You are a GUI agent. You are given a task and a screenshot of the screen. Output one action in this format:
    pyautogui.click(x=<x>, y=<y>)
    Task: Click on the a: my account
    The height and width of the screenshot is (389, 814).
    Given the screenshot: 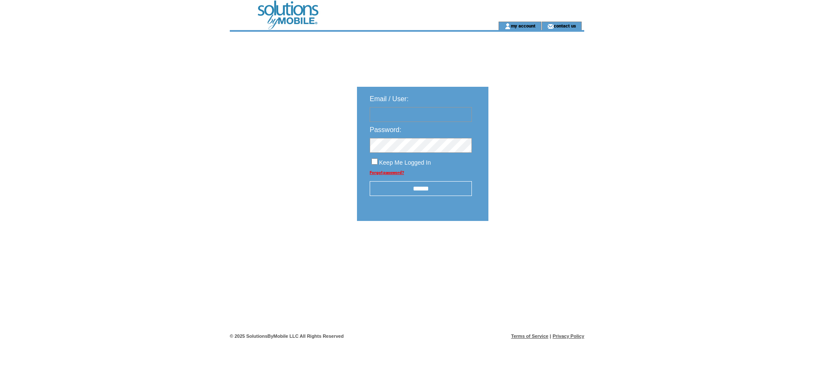 What is the action you would take?
    pyautogui.click(x=523, y=25)
    